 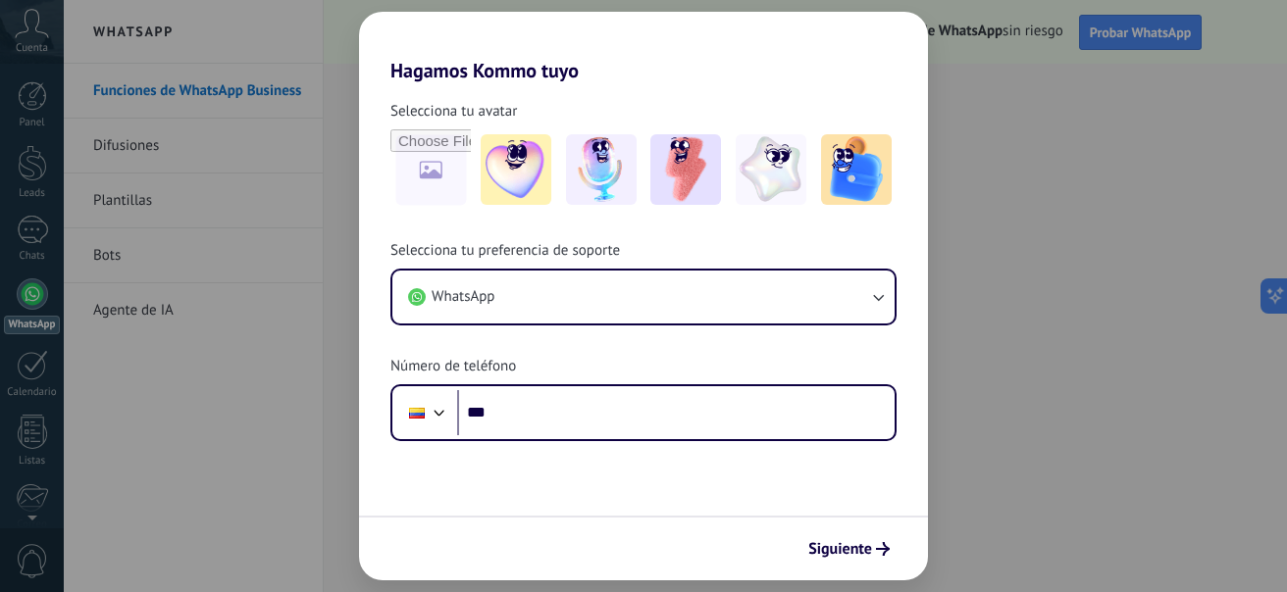 What do you see at coordinates (516, 170) in the screenshot?
I see `img: -1.jpeg` at bounding box center [516, 170].